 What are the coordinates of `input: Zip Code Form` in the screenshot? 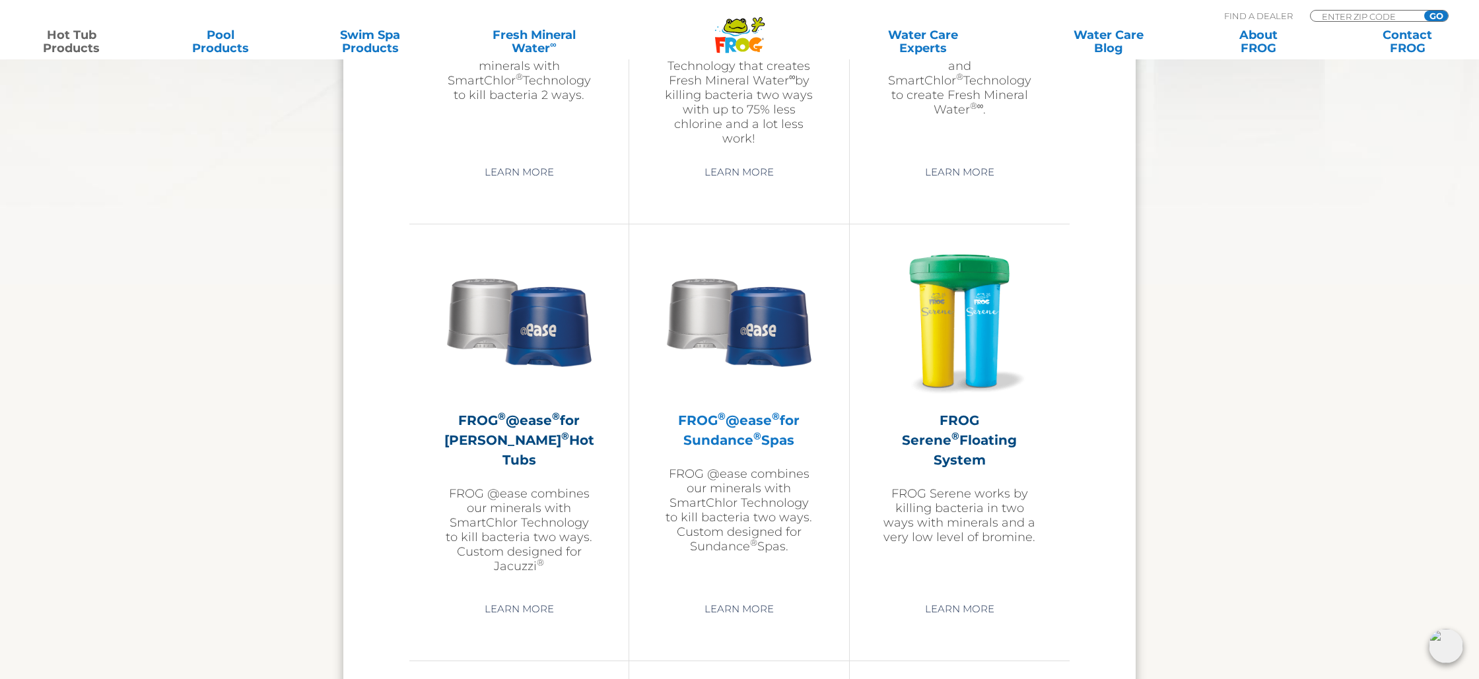 It's located at (1365, 16).